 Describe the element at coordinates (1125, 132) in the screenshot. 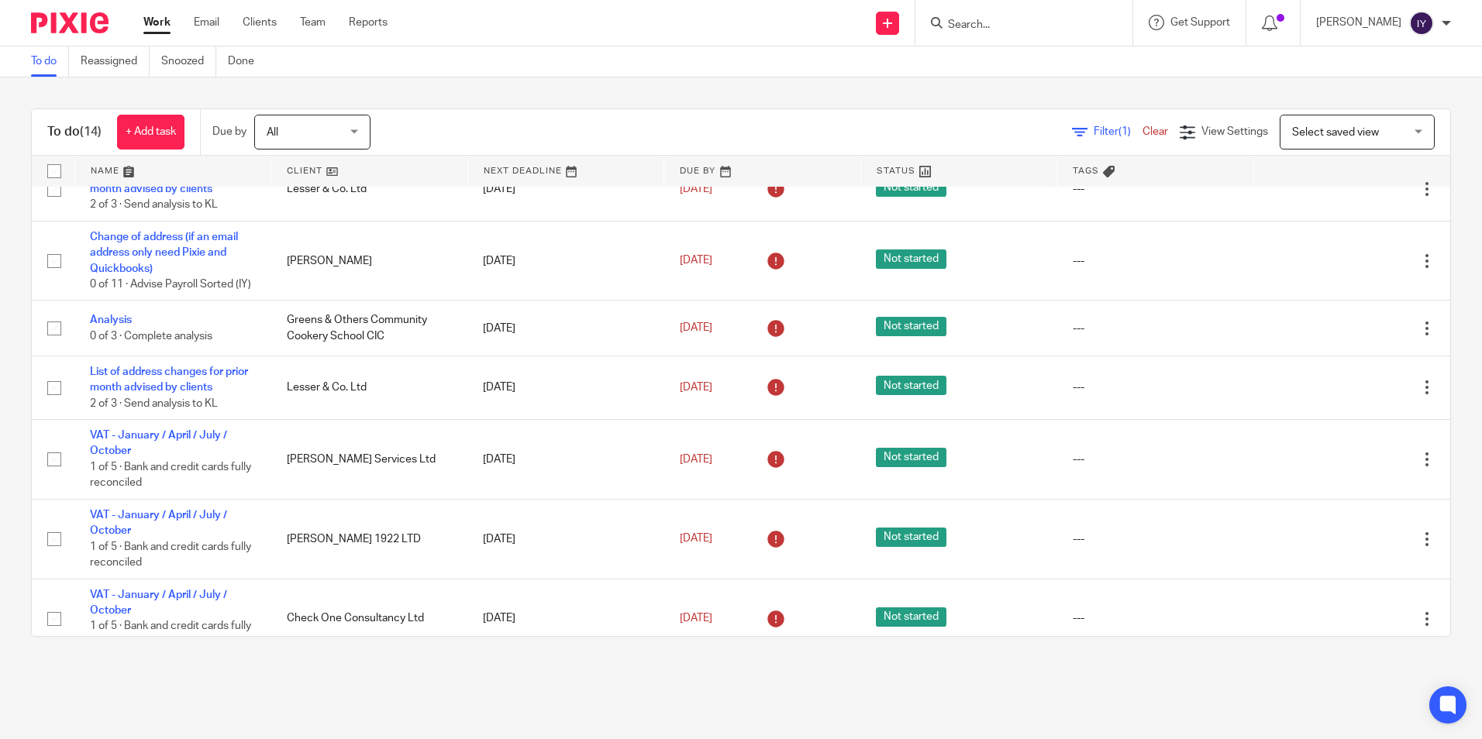

I see `span: (1)` at that location.